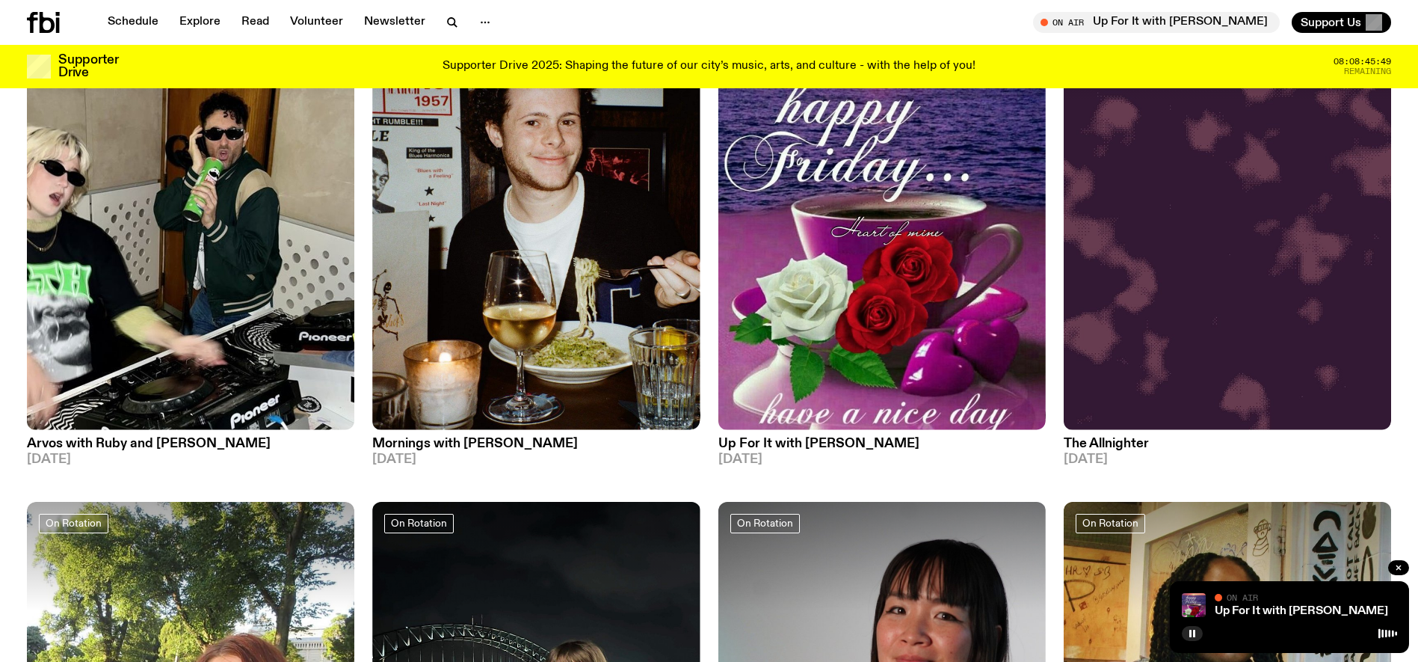  Describe the element at coordinates (133, 22) in the screenshot. I see `a: Schedule` at that location.